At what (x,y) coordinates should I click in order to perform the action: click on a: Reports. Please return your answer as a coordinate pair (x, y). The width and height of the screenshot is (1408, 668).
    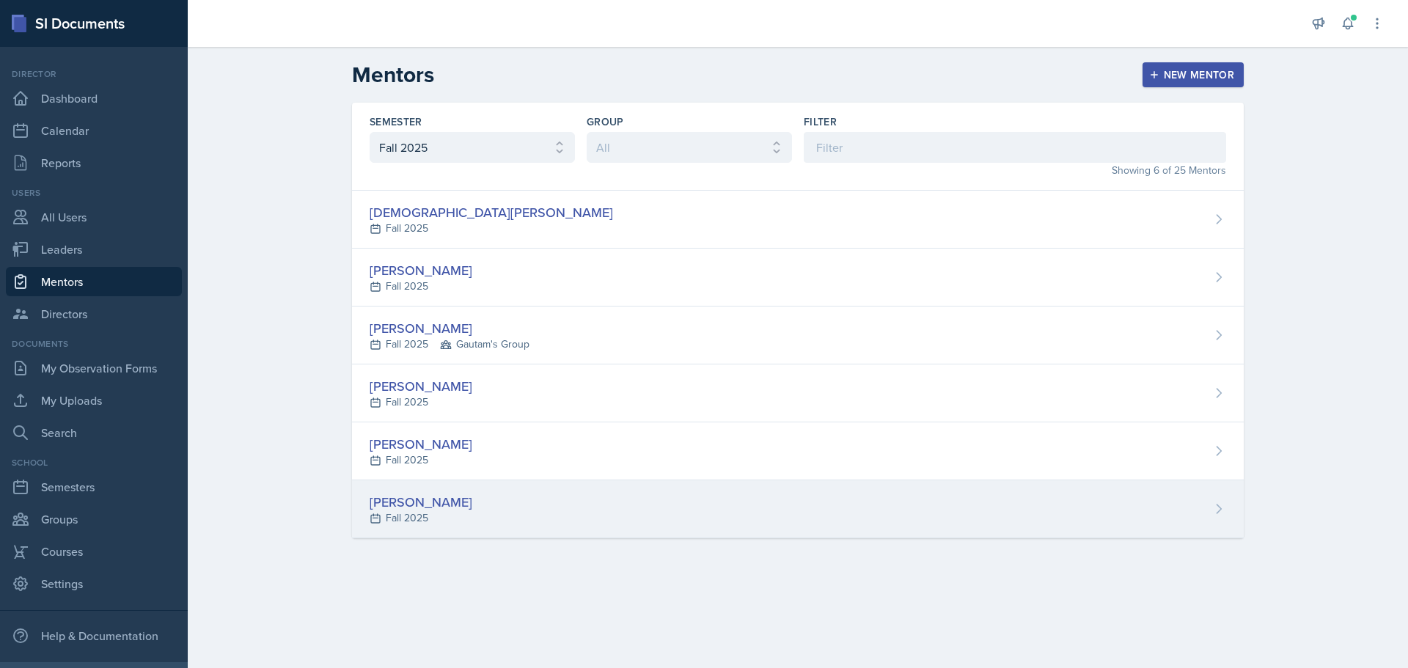
    Looking at the image, I should click on (94, 163).